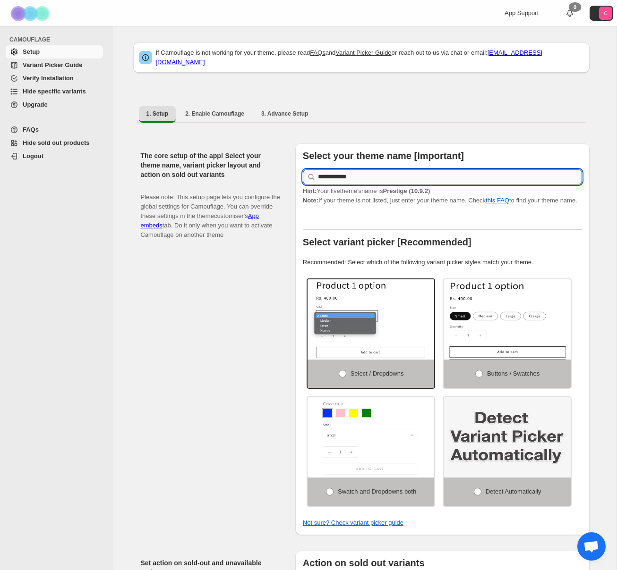 This screenshot has width=617, height=570. What do you see at coordinates (54, 92) in the screenshot?
I see `a: Hide specific variants` at bounding box center [54, 92].